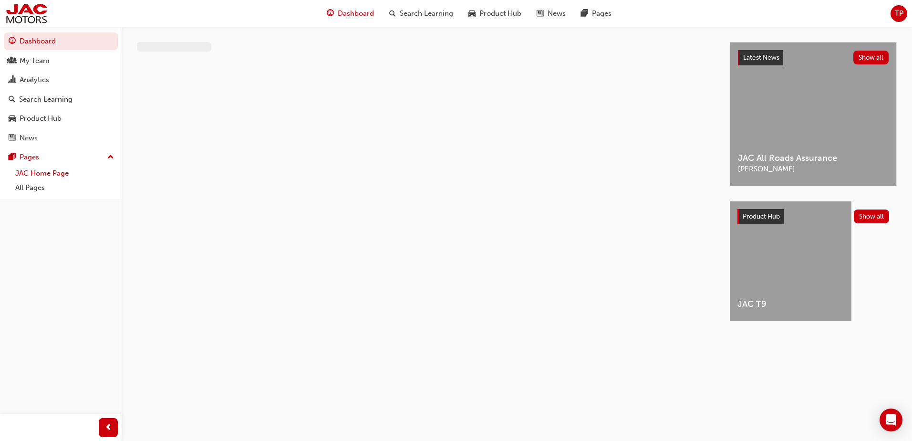 This screenshot has height=441, width=912. Describe the element at coordinates (899, 13) in the screenshot. I see `span: TP` at that location.